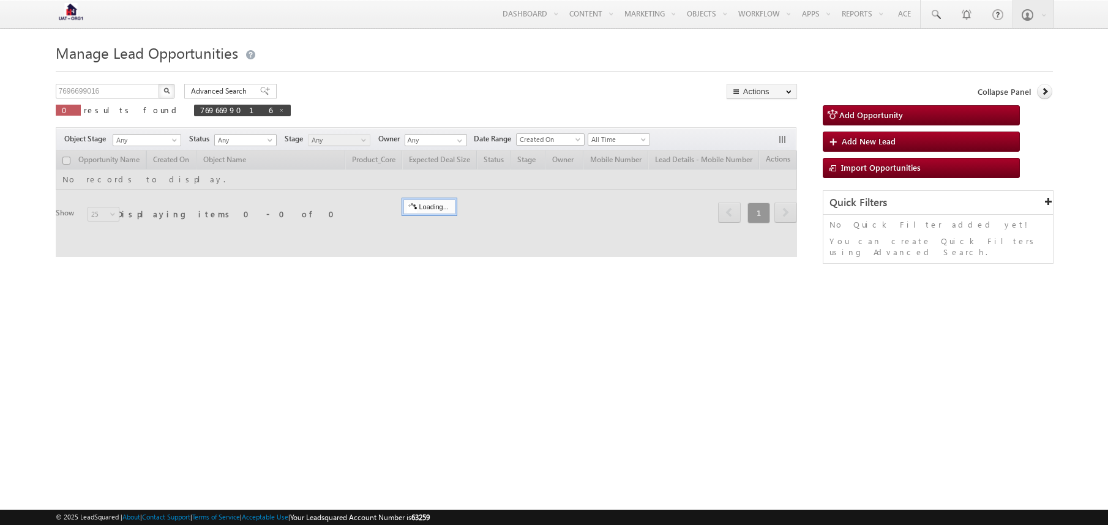  Describe the element at coordinates (495, 139) in the screenshot. I see `span: Date Range` at that location.